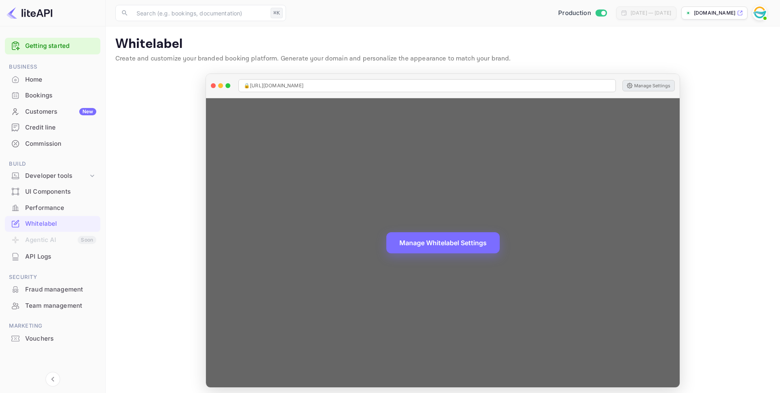 This screenshot has height=393, width=780. What do you see at coordinates (52, 112) in the screenshot?
I see `div: CustomersNew` at bounding box center [52, 112].